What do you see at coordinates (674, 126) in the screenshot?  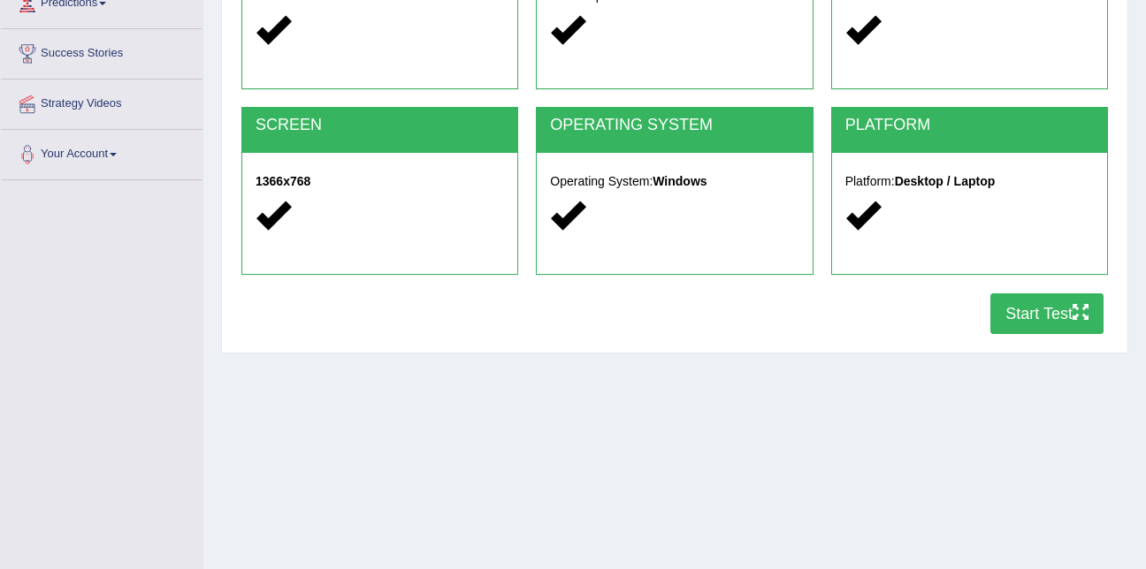 I see `h2: OPERATING SYSTEM` at bounding box center [674, 126].